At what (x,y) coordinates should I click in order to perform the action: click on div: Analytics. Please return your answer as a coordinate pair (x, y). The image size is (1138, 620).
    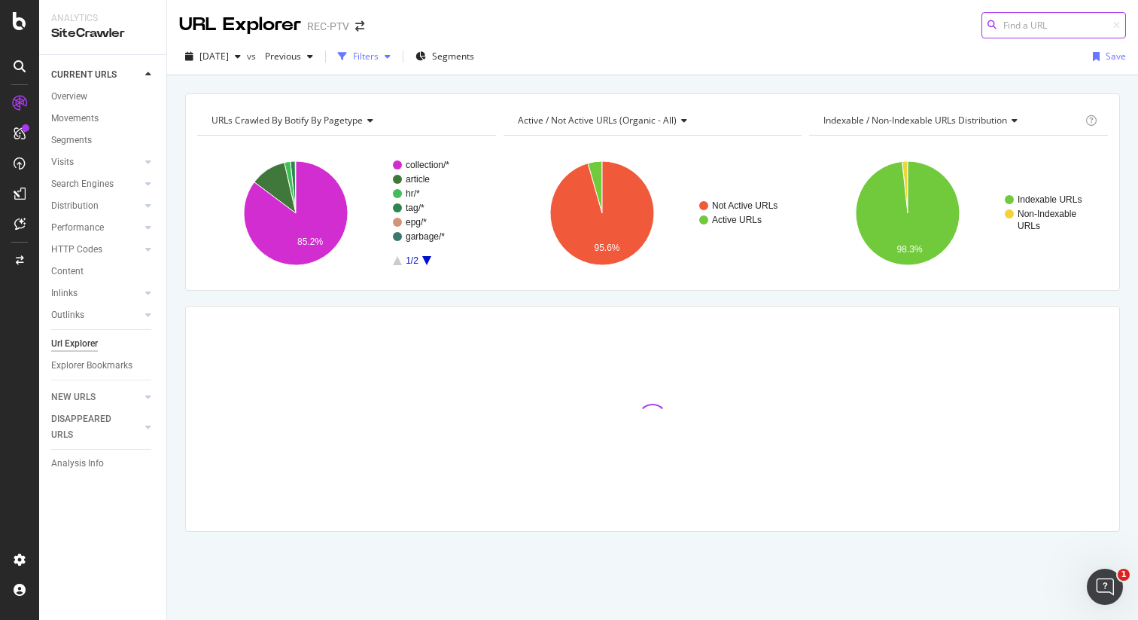
    Looking at the image, I should click on (102, 18).